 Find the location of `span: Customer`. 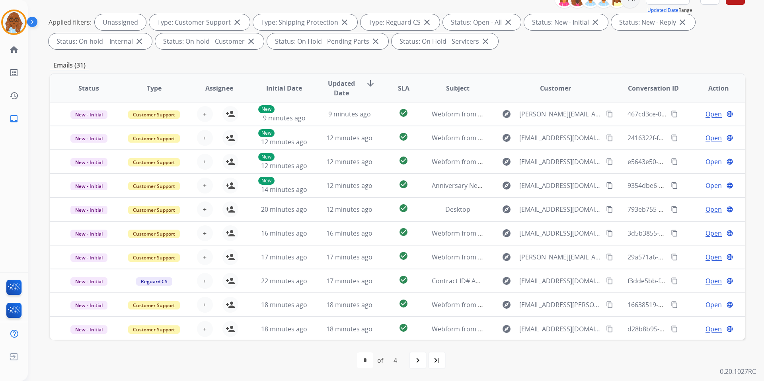

span: Customer is located at coordinates (555, 88).